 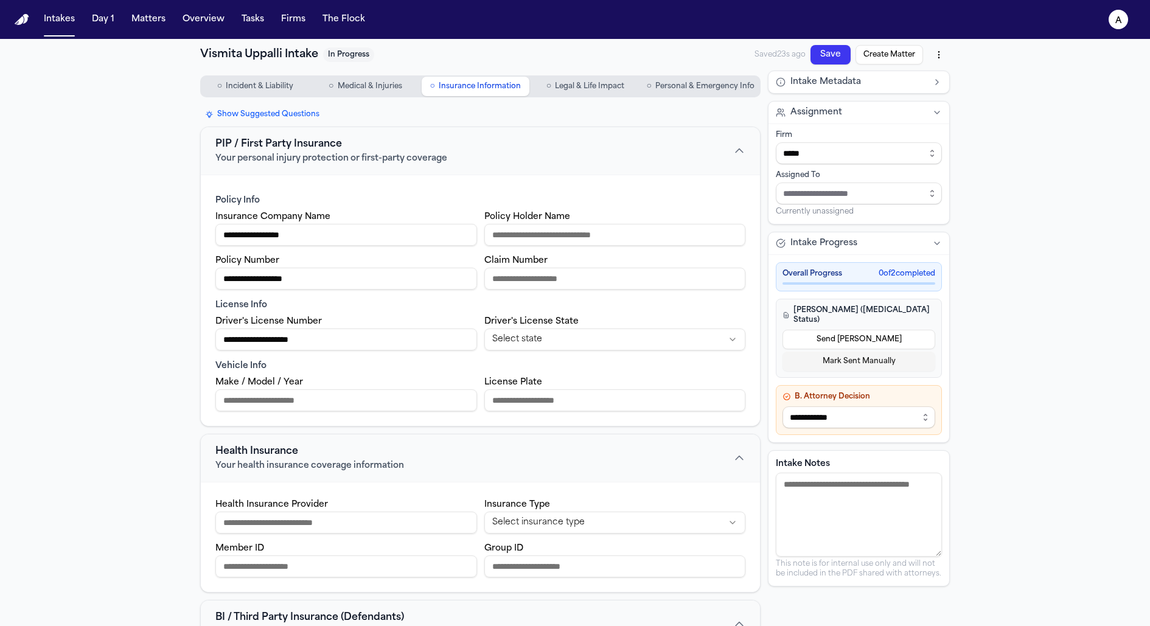 What do you see at coordinates (103, 19) in the screenshot?
I see `a: Day 1` at bounding box center [103, 19].